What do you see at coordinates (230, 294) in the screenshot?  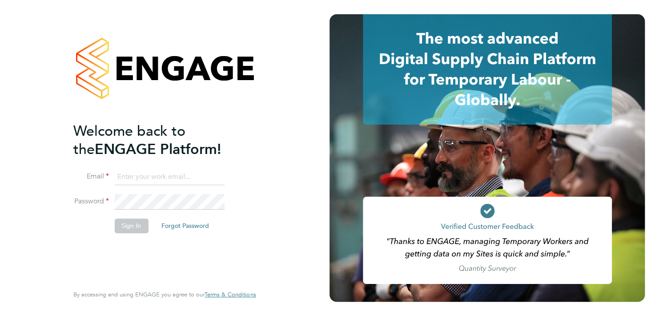 I see `a: Terms & Conditions` at bounding box center [230, 294].